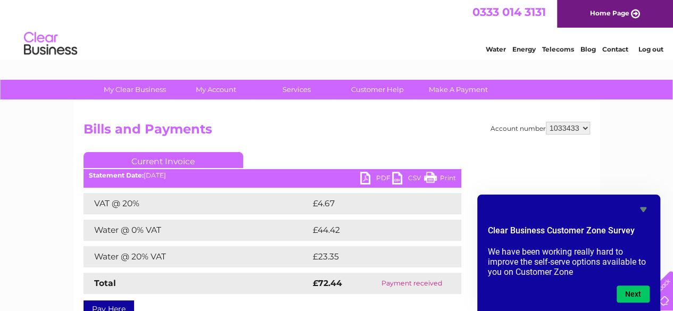 The image size is (673, 311). Describe the element at coordinates (197, 231) in the screenshot. I see `td: Water @ 0% VAT` at that location.